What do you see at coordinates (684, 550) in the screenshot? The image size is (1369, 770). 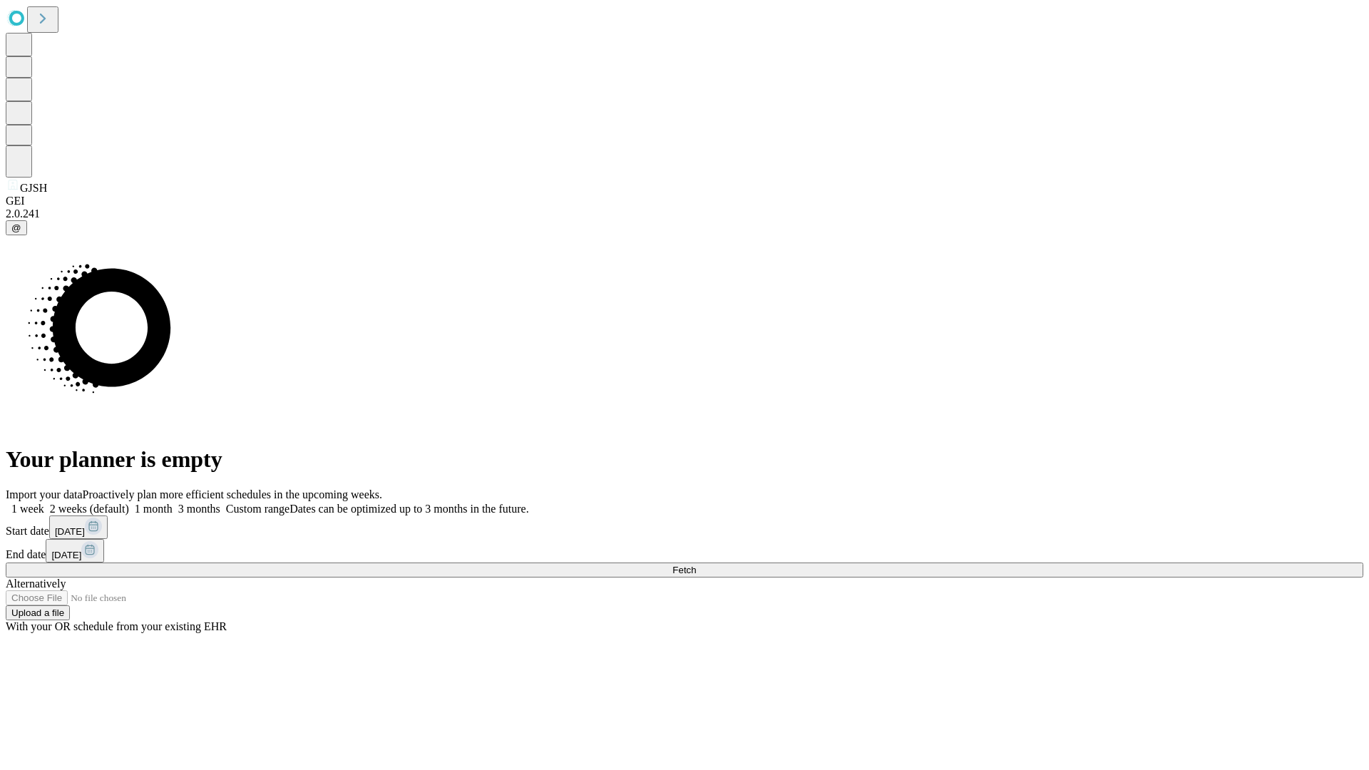 I see `div: End date` at bounding box center [684, 550].